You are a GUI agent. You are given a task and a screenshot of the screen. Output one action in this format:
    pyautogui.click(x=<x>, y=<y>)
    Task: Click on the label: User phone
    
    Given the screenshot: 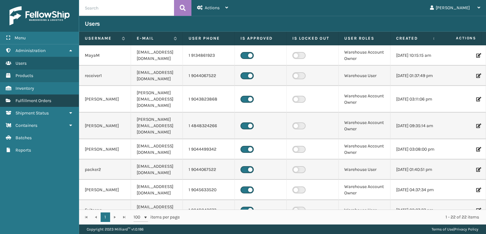 What is the action you would take?
    pyautogui.click(x=209, y=38)
    